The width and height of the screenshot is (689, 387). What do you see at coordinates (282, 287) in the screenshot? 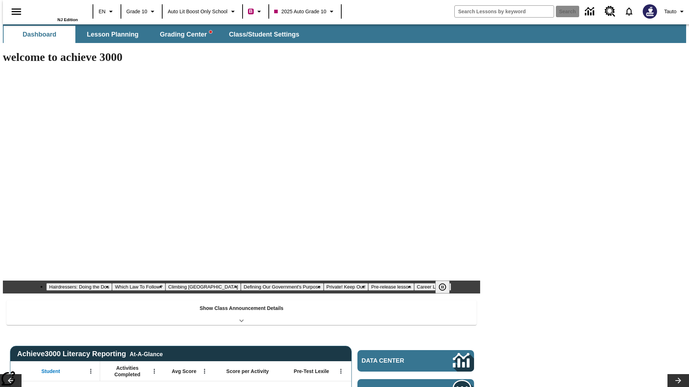
I see `button: Slide 4 Defining Our Government's Purpose` at bounding box center [282, 287].